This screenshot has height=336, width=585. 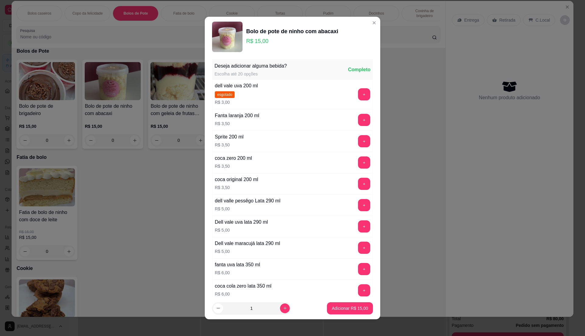 I want to click on div: Escolha até 20 opções, so click(x=251, y=74).